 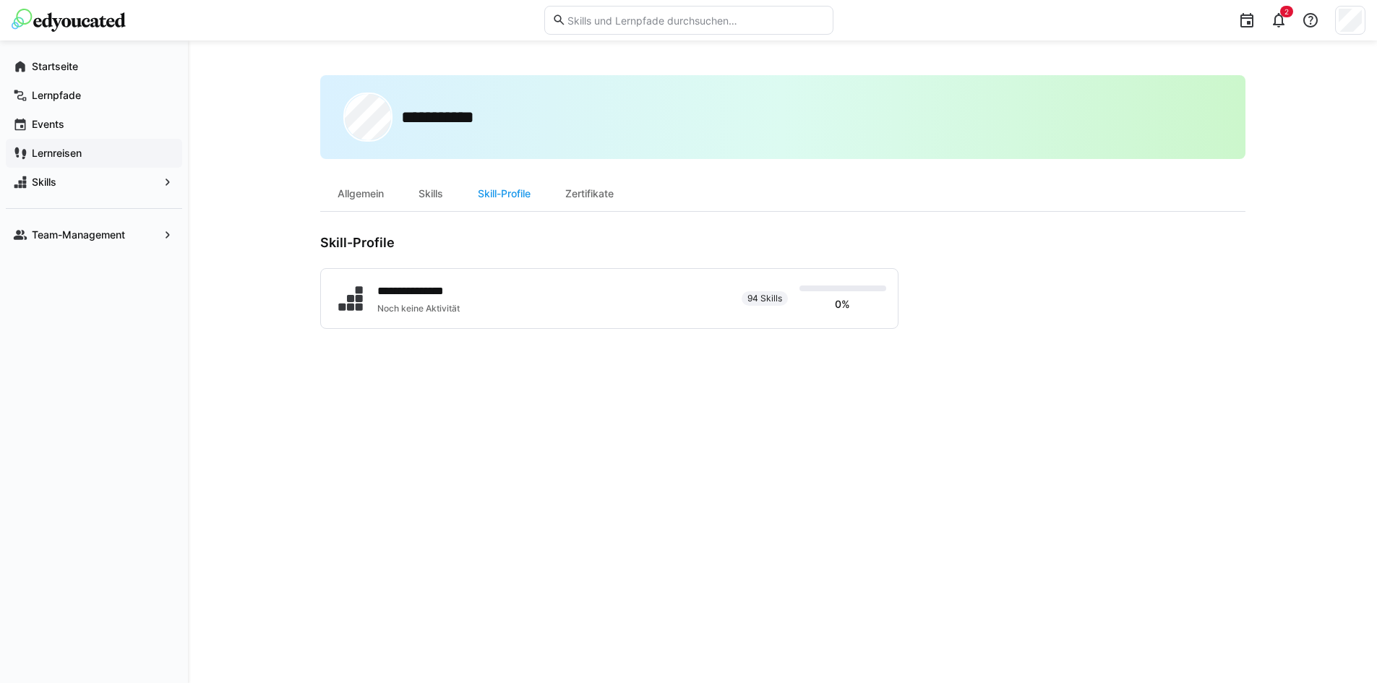 What do you see at coordinates (424, 309) in the screenshot?
I see `div: Noch keine Aktivität` at bounding box center [424, 309].